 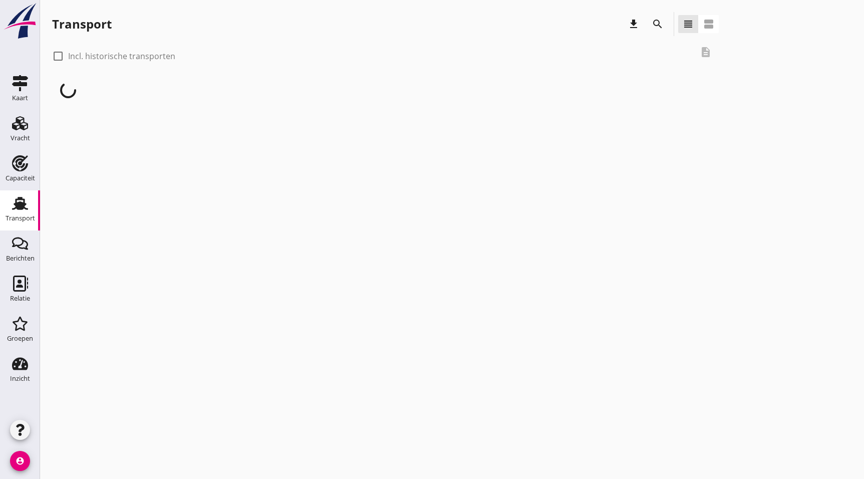 I want to click on div: Relatie, so click(x=20, y=298).